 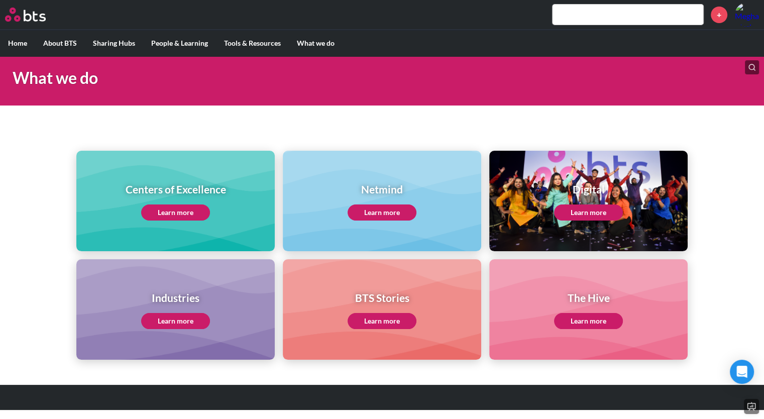 I want to click on h1: Digital, so click(x=588, y=189).